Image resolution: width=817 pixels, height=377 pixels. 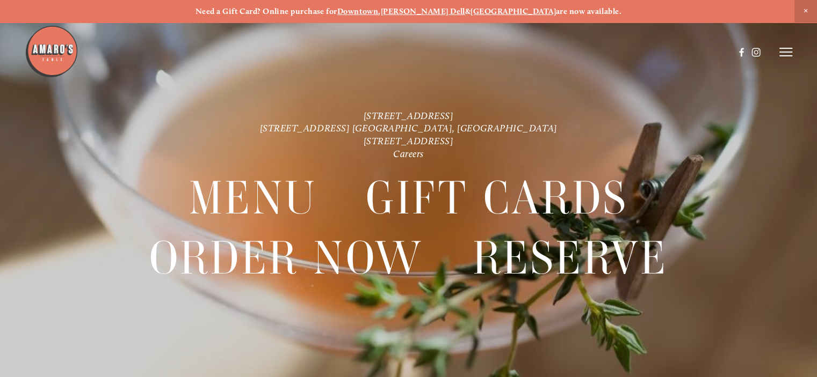 I want to click on strong: Need a Gift Card? Online purchase for, so click(x=266, y=11).